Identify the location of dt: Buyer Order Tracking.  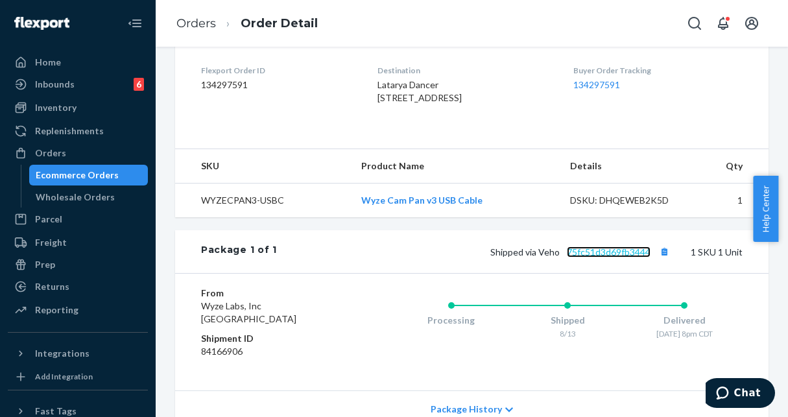
(657, 70).